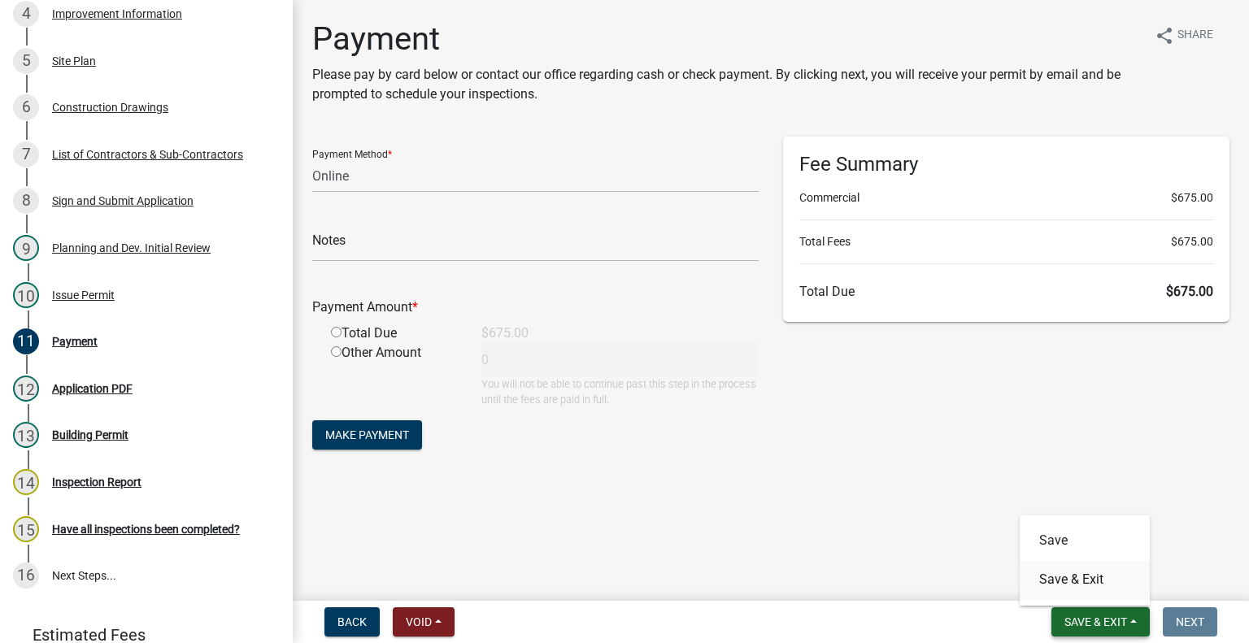 The image size is (1249, 643). I want to click on p: Please pay by card below or contact our office regarding cash or check payment. By clicking next,..., so click(727, 85).